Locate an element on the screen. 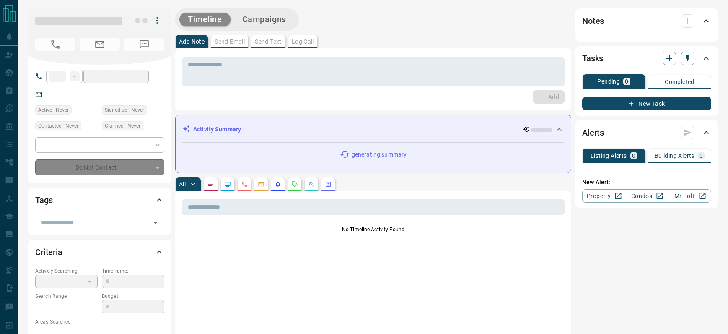 This screenshot has height=334, width=728. p: Add Note is located at coordinates (192, 41).